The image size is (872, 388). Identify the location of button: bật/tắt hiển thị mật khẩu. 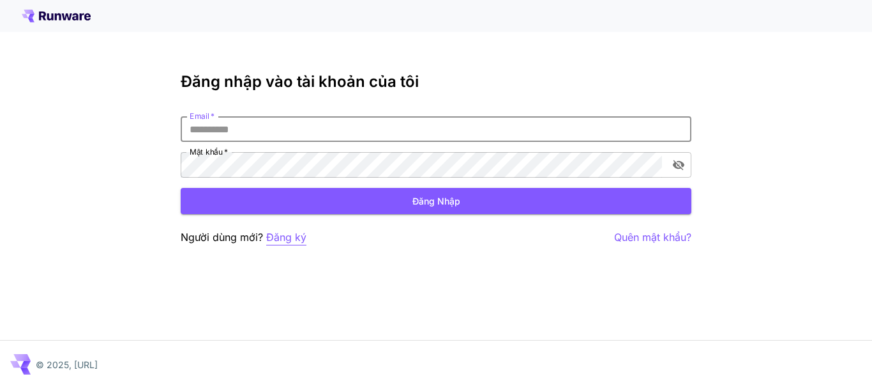
(679, 165).